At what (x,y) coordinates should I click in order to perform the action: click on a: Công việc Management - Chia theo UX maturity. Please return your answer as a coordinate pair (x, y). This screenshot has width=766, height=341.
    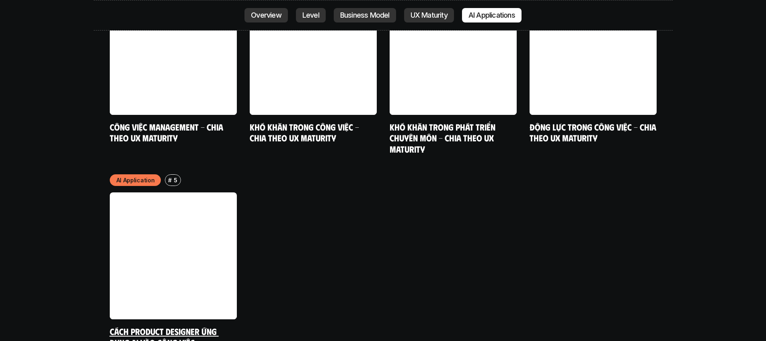
    Looking at the image, I should click on (167, 132).